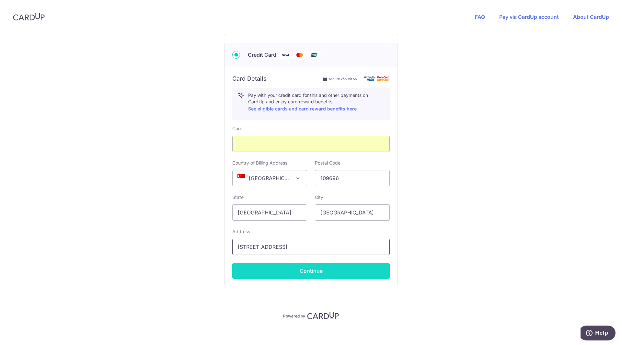 The image size is (622, 345). Describe the element at coordinates (314, 55) in the screenshot. I see `img: Union Pay` at that location.